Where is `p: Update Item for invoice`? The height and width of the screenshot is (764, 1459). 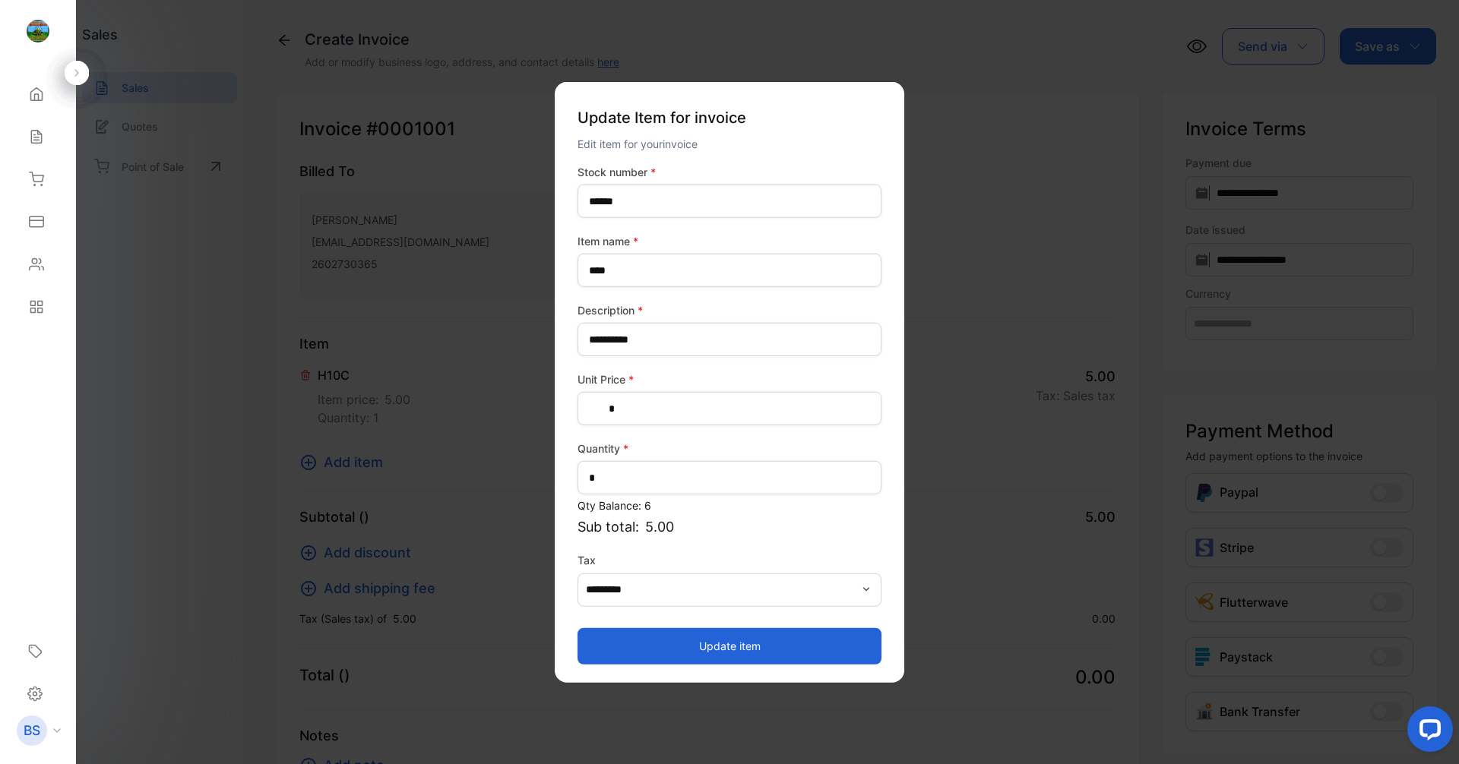 p: Update Item for invoice is located at coordinates (729, 118).